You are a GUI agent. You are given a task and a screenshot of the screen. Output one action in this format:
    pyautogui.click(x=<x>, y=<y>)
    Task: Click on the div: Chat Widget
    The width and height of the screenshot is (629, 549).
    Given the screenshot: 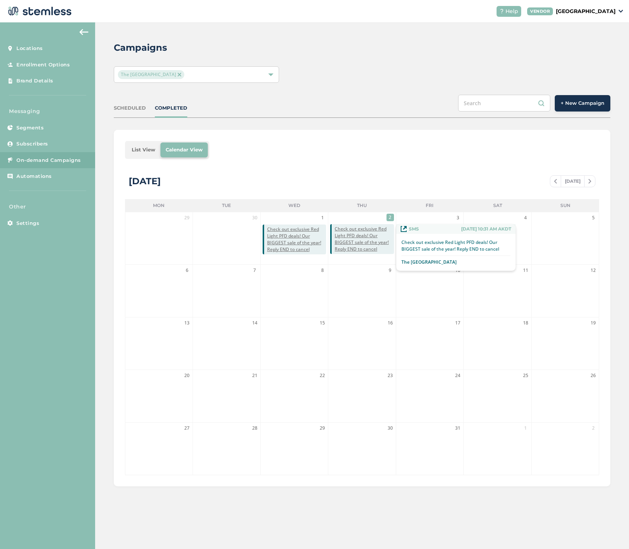 What is the action you would take?
    pyautogui.click(x=610, y=531)
    